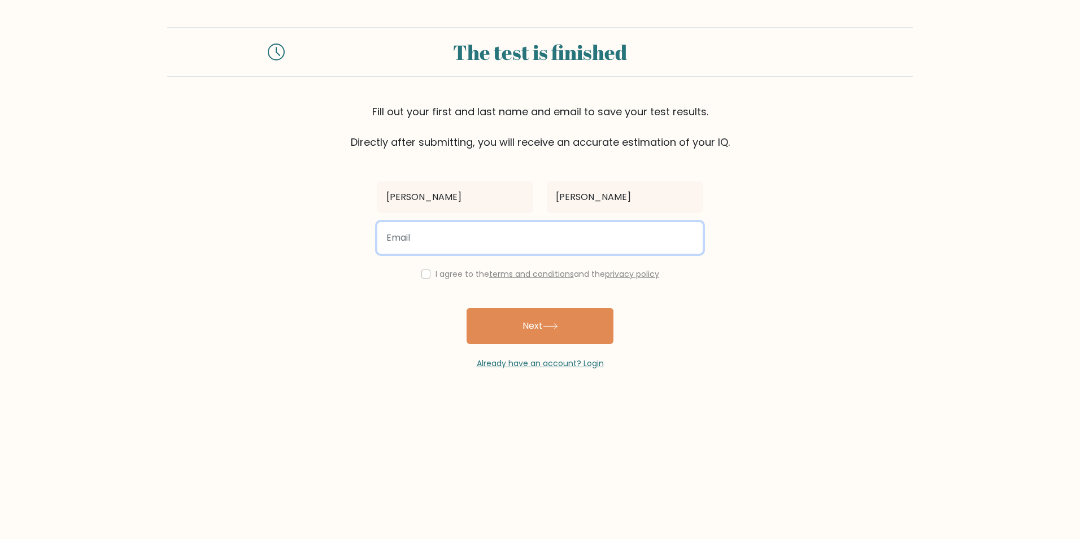 The height and width of the screenshot is (539, 1080). I want to click on a: terms and conditions, so click(531, 274).